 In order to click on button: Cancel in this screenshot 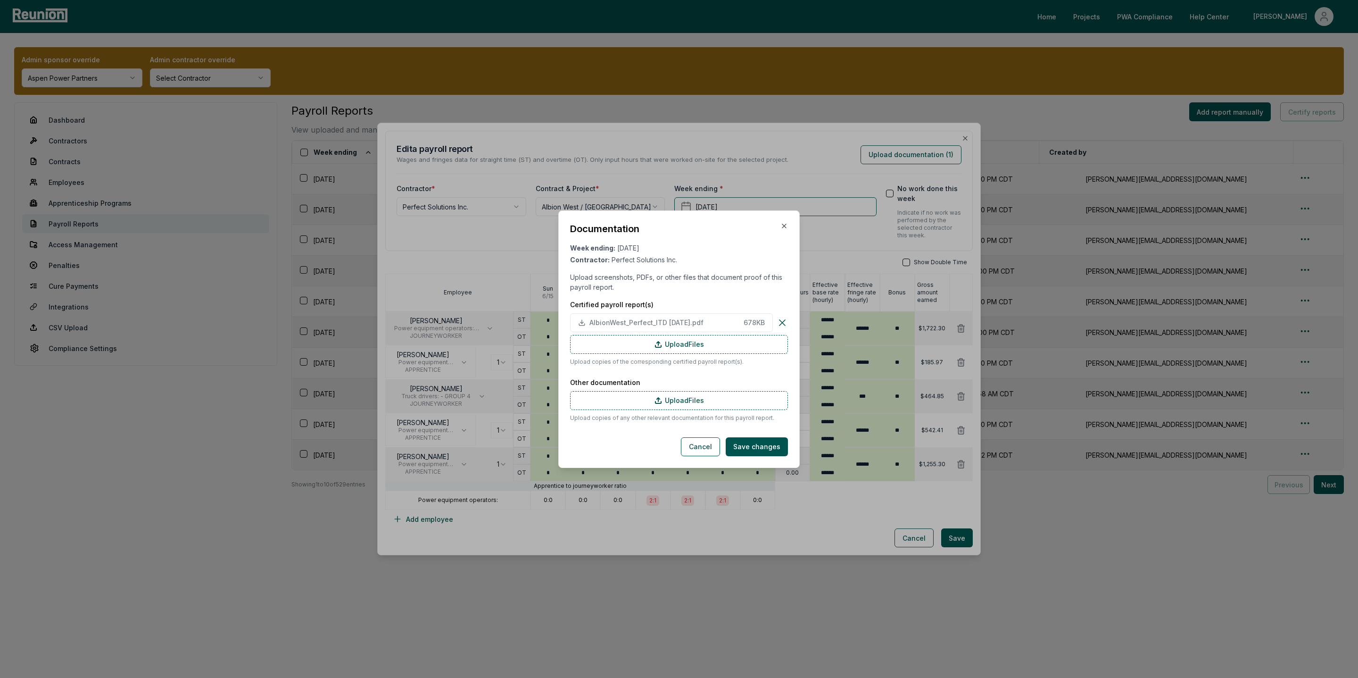, I will do `click(700, 447)`.